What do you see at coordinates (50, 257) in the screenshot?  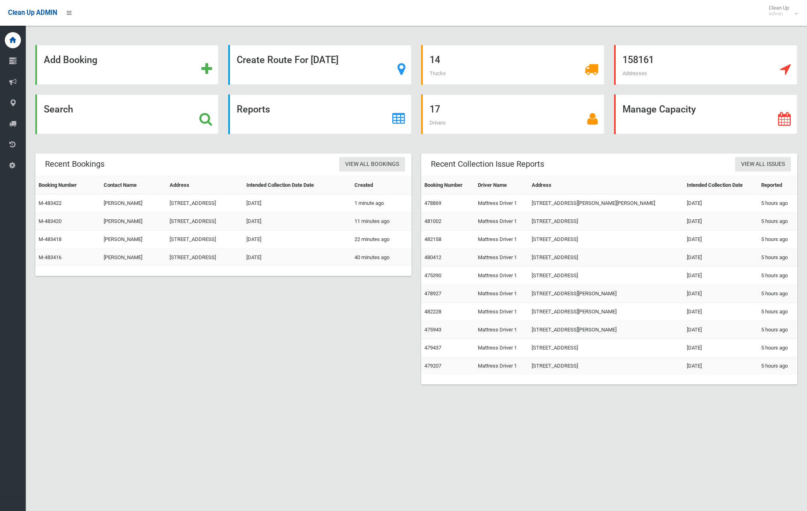 I see `a: M-483416` at bounding box center [50, 257].